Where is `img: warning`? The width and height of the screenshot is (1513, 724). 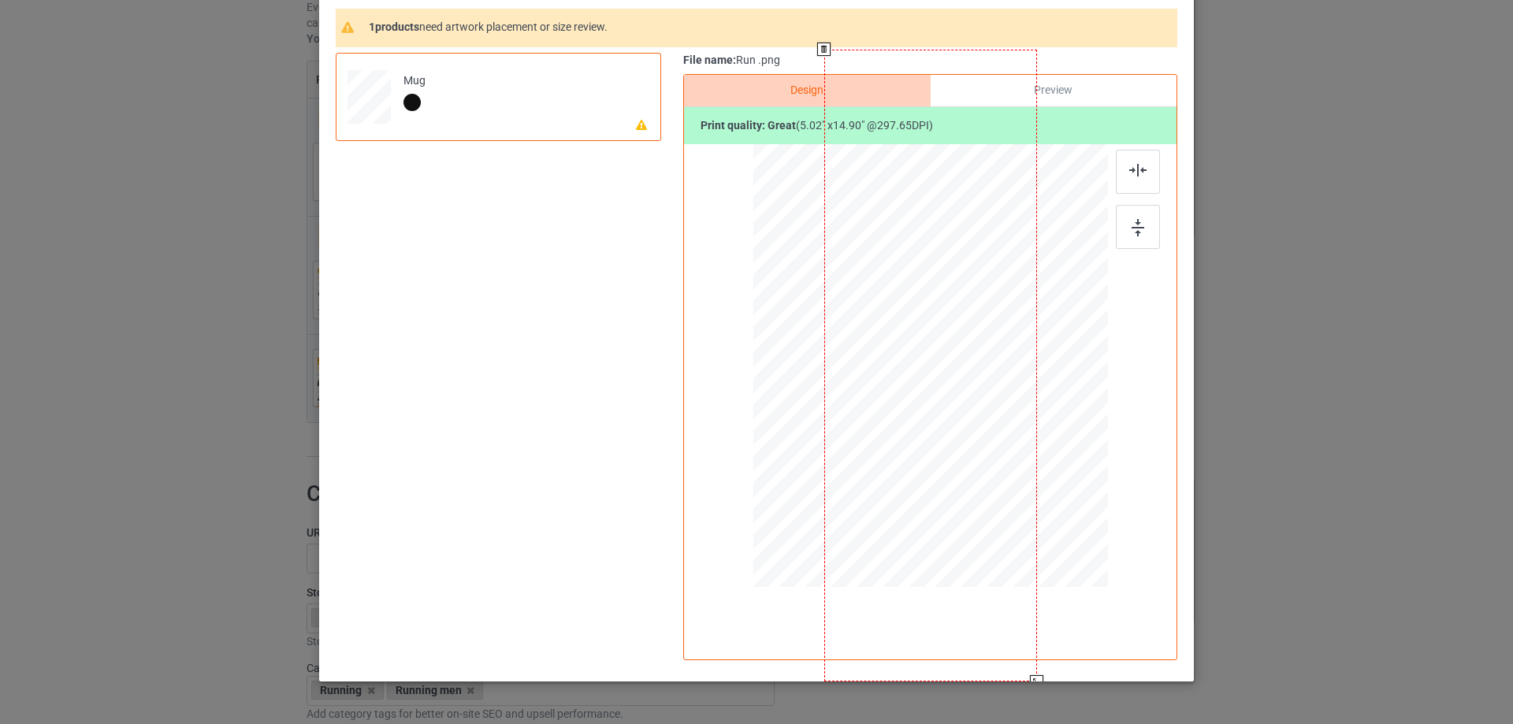 img: warning is located at coordinates (352, 27).